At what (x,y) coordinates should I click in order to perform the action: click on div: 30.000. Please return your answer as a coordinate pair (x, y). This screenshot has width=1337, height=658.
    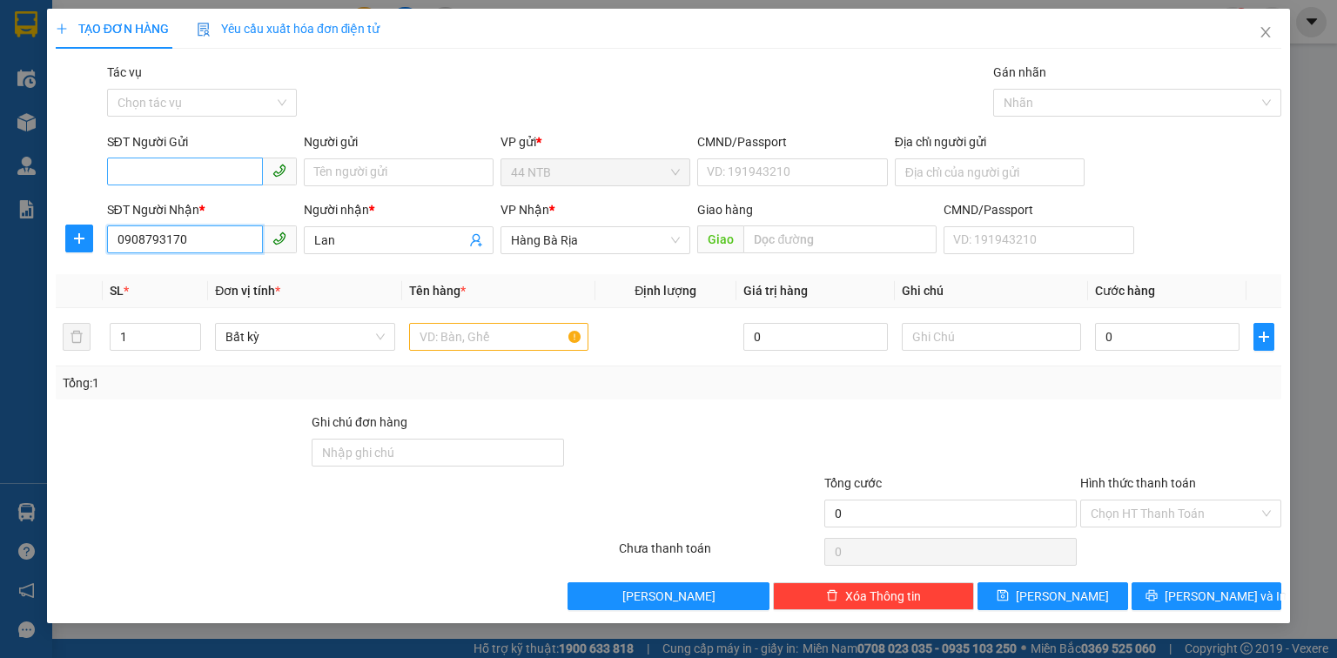
    Looking at the image, I should click on (76, 102).